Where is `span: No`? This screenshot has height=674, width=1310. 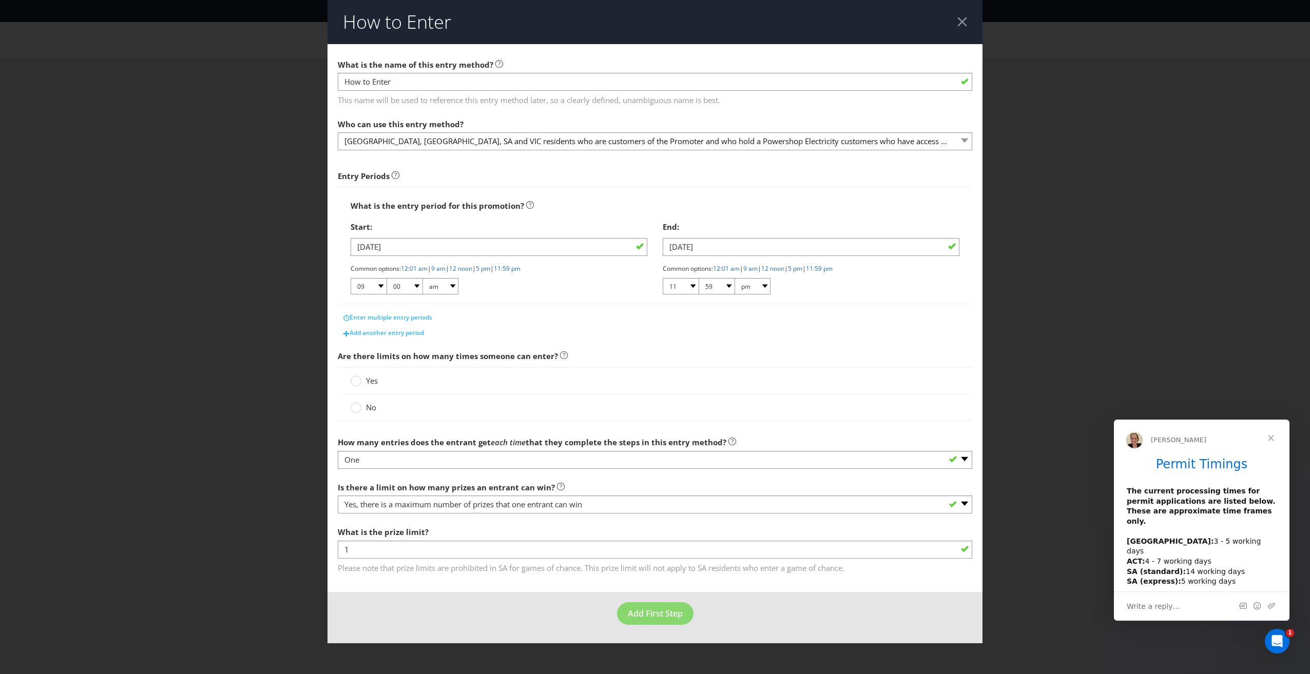 span: No is located at coordinates (371, 408).